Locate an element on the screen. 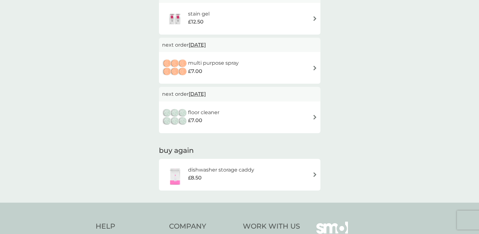 Image resolution: width=479 pixels, height=234 pixels. img: stain gel is located at coordinates (175, 19).